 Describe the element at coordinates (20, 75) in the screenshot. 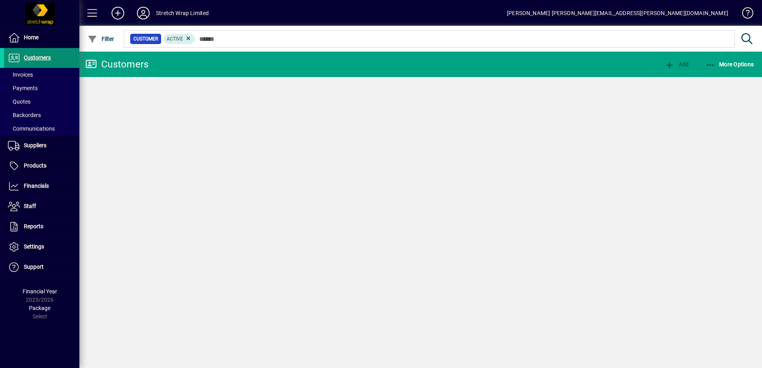

I see `span: Invoices` at that location.